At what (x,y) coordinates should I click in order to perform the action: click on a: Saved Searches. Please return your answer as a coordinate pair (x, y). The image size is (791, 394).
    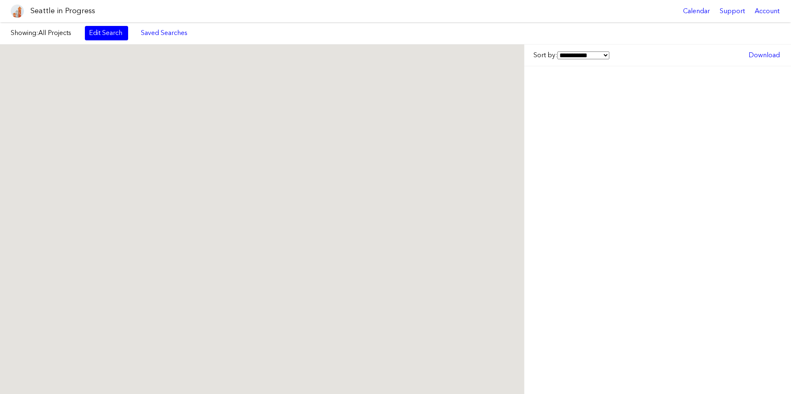
    Looking at the image, I should click on (164, 33).